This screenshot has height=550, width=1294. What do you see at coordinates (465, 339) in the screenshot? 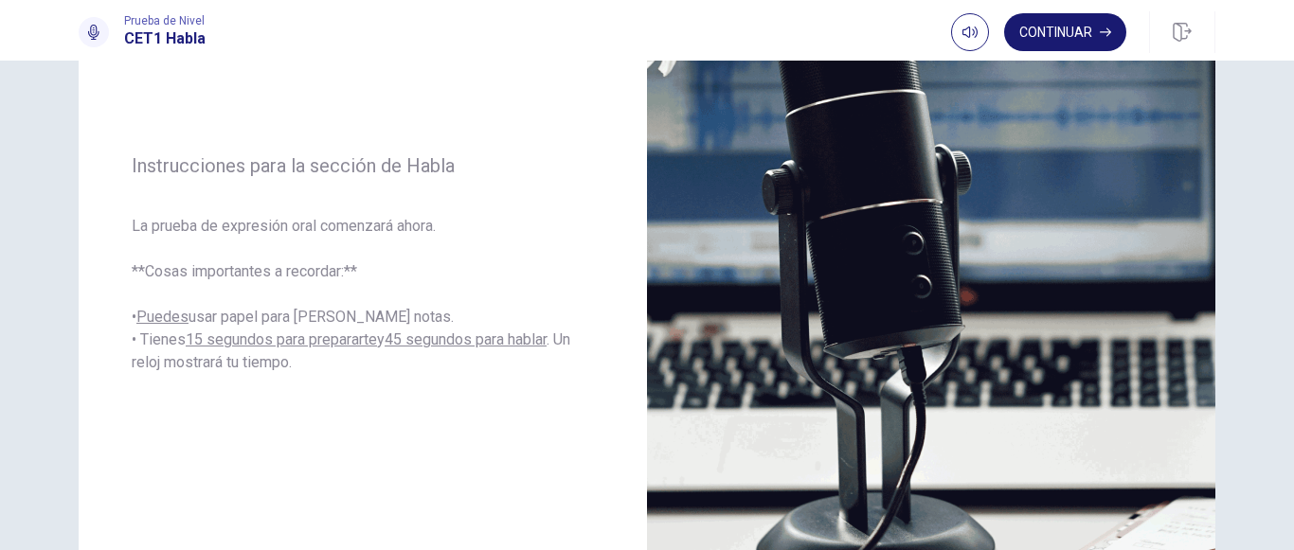
I see `u: 45 segundos para hablar` at bounding box center [465, 339].